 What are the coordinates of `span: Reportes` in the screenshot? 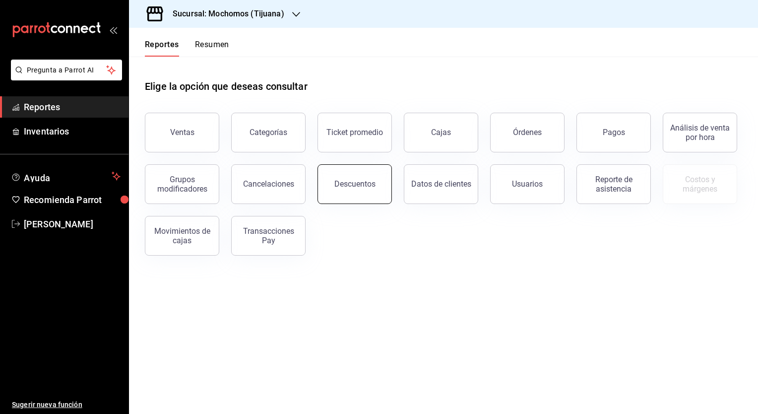 It's located at (72, 107).